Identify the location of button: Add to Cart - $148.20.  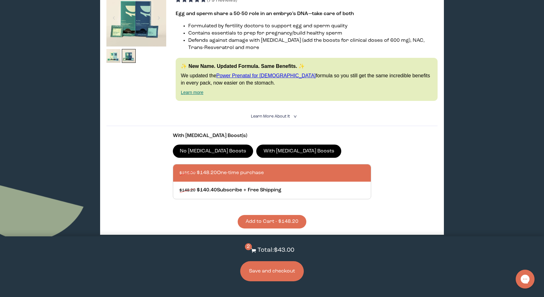
(272, 222).